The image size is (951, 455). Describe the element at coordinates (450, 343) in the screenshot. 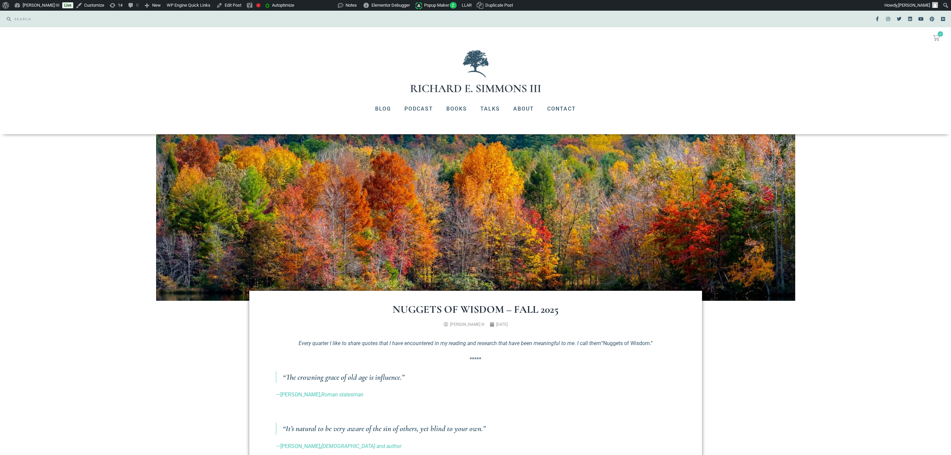

I see `em: Every quarter I like to share quotes that I have encountered in my reading and research that have...` at that location.